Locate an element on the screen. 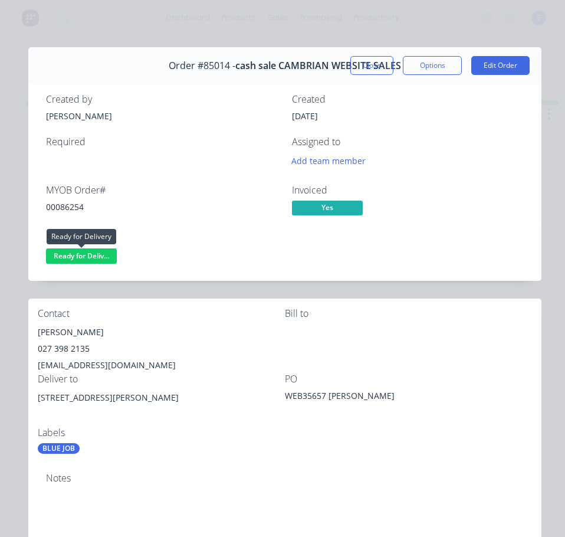 Image resolution: width=565 pixels, height=537 pixels. div: Deliver to is located at coordinates (161, 379).